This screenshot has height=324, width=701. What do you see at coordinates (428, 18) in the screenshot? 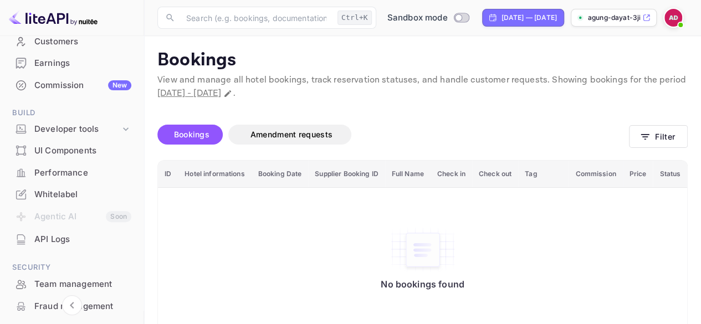
I see `div: Switch to Production mode` at bounding box center [428, 18].